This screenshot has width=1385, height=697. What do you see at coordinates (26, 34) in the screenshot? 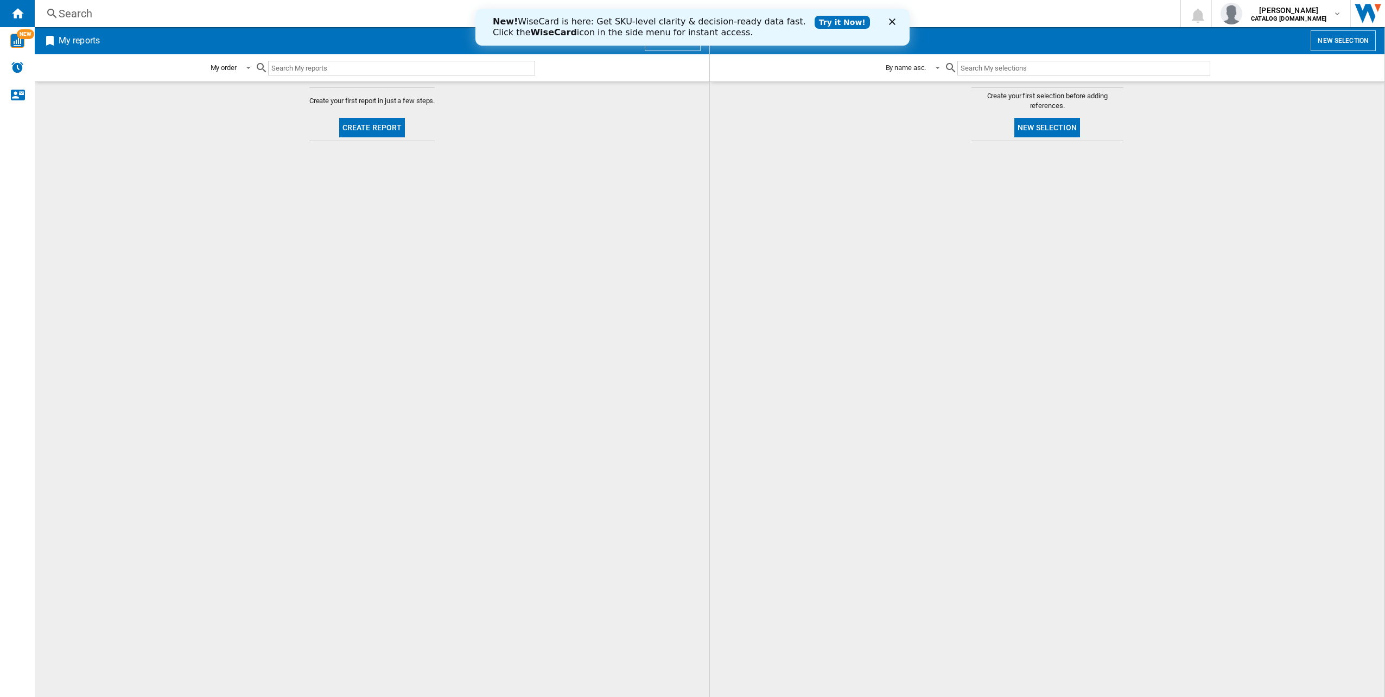
I see `span: NEW` at bounding box center [26, 34].